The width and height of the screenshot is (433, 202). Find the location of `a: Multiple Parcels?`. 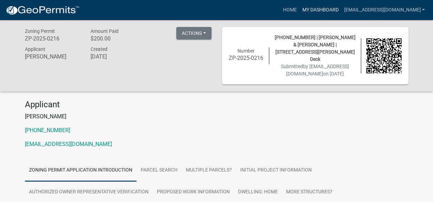

a: Multiple Parcels? is located at coordinates (208, 170).